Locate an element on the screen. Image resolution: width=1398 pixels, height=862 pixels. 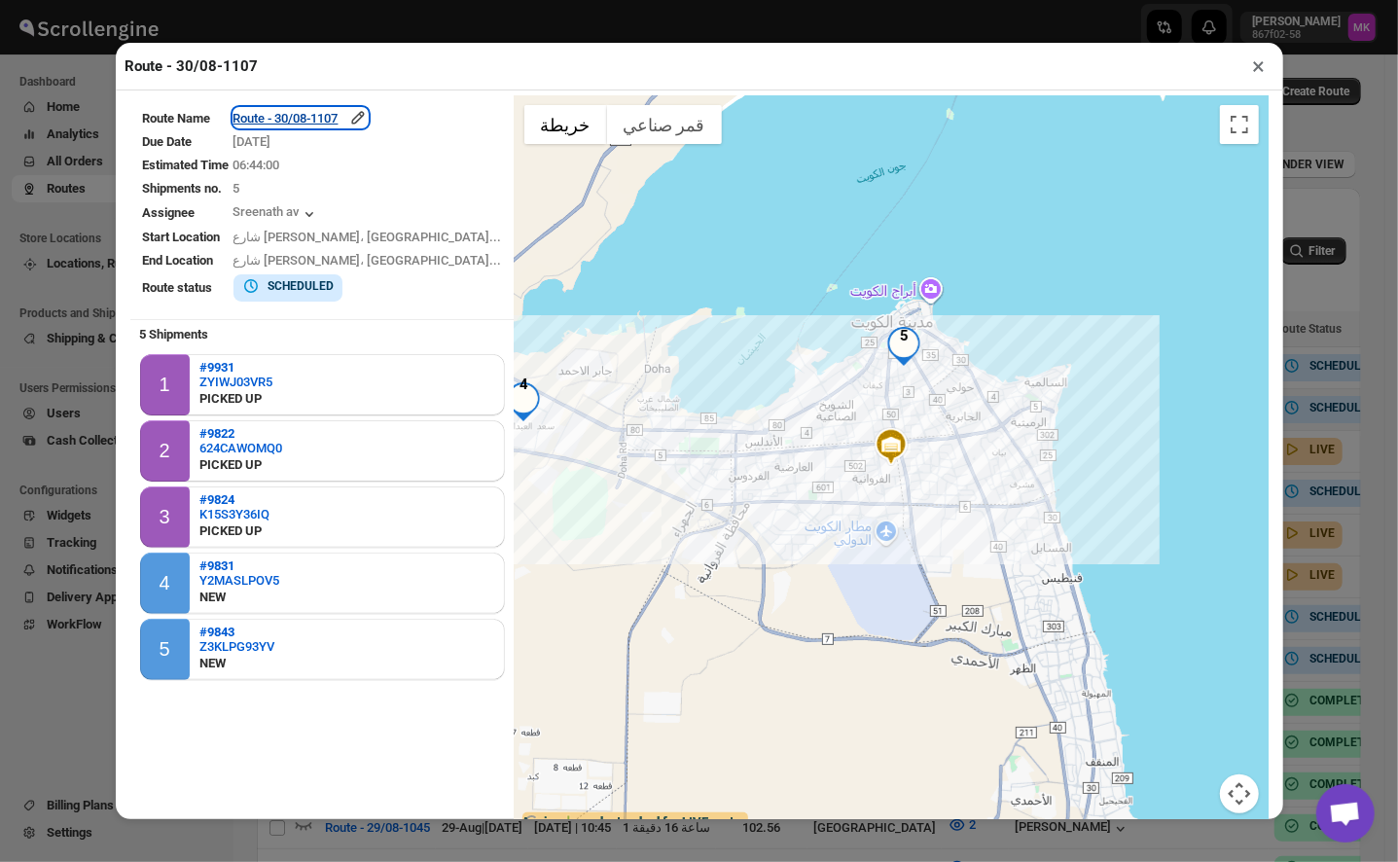
button: تبديل إلى العرض ملء الشاشة is located at coordinates (1240, 125).